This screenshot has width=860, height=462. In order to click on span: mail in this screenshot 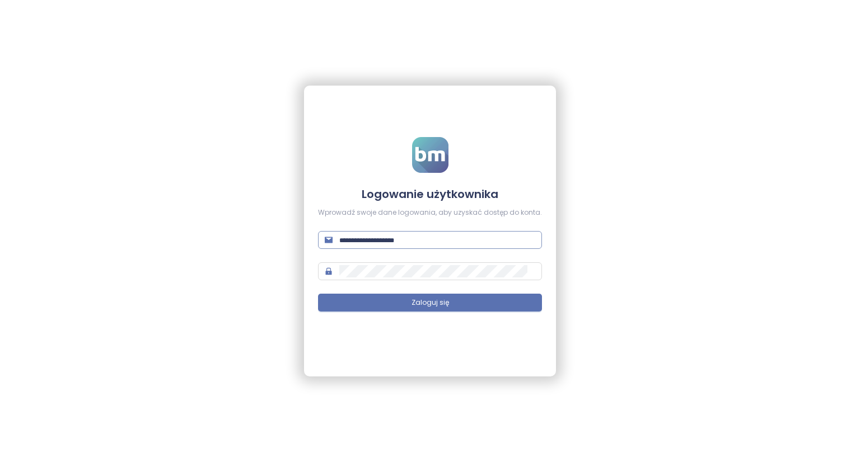, I will do `click(329, 240)`.